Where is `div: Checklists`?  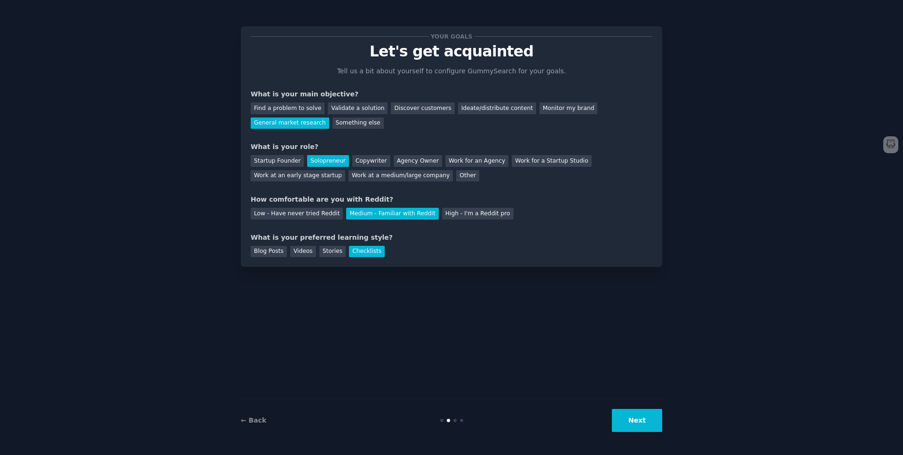
div: Checklists is located at coordinates (367, 252).